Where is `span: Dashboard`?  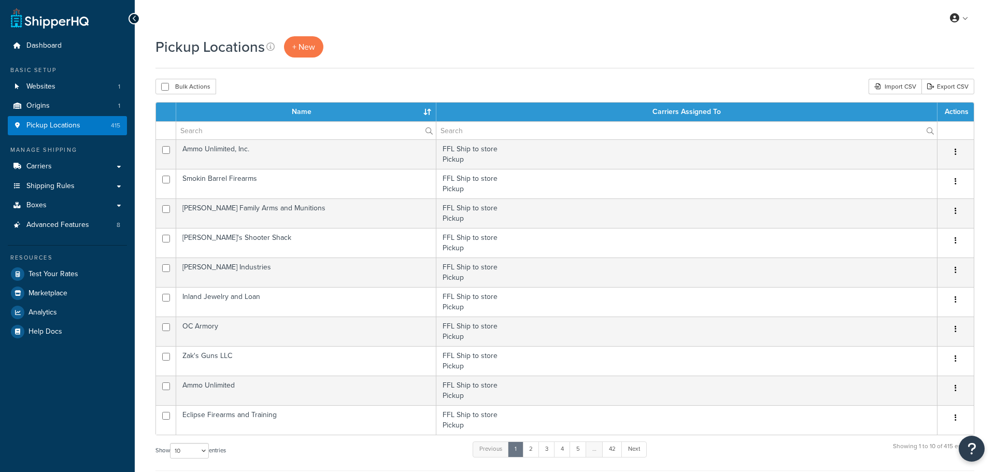 span: Dashboard is located at coordinates (44, 46).